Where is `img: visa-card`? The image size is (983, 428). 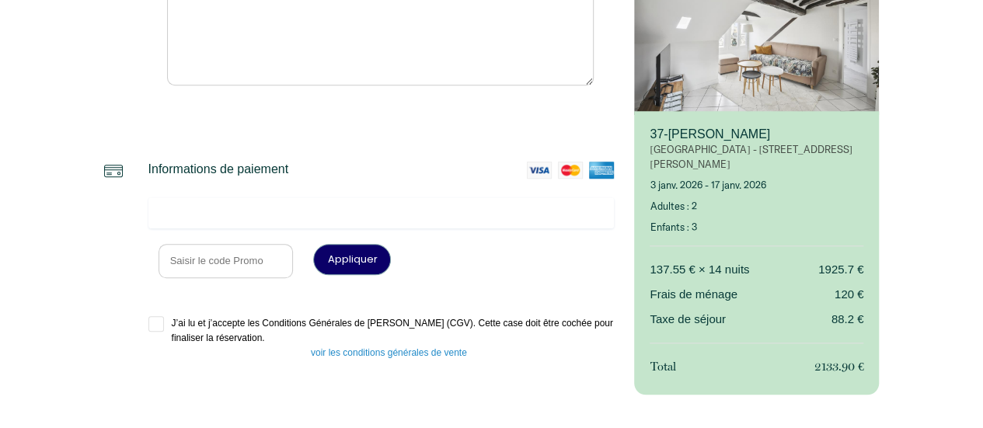 img: visa-card is located at coordinates (539, 170).